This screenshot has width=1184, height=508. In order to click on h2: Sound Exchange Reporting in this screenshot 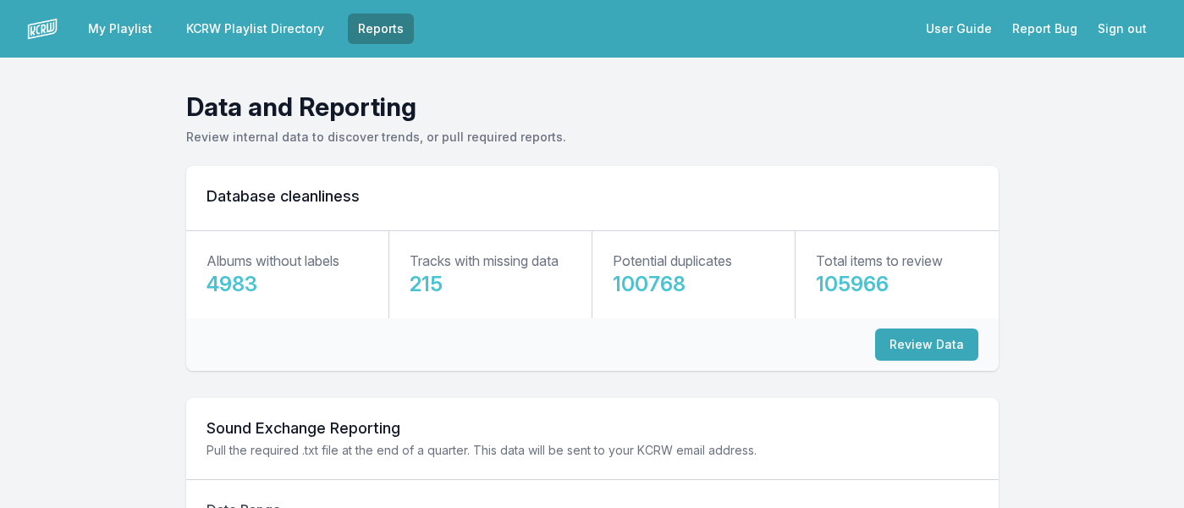, I will do `click(592, 428)`.